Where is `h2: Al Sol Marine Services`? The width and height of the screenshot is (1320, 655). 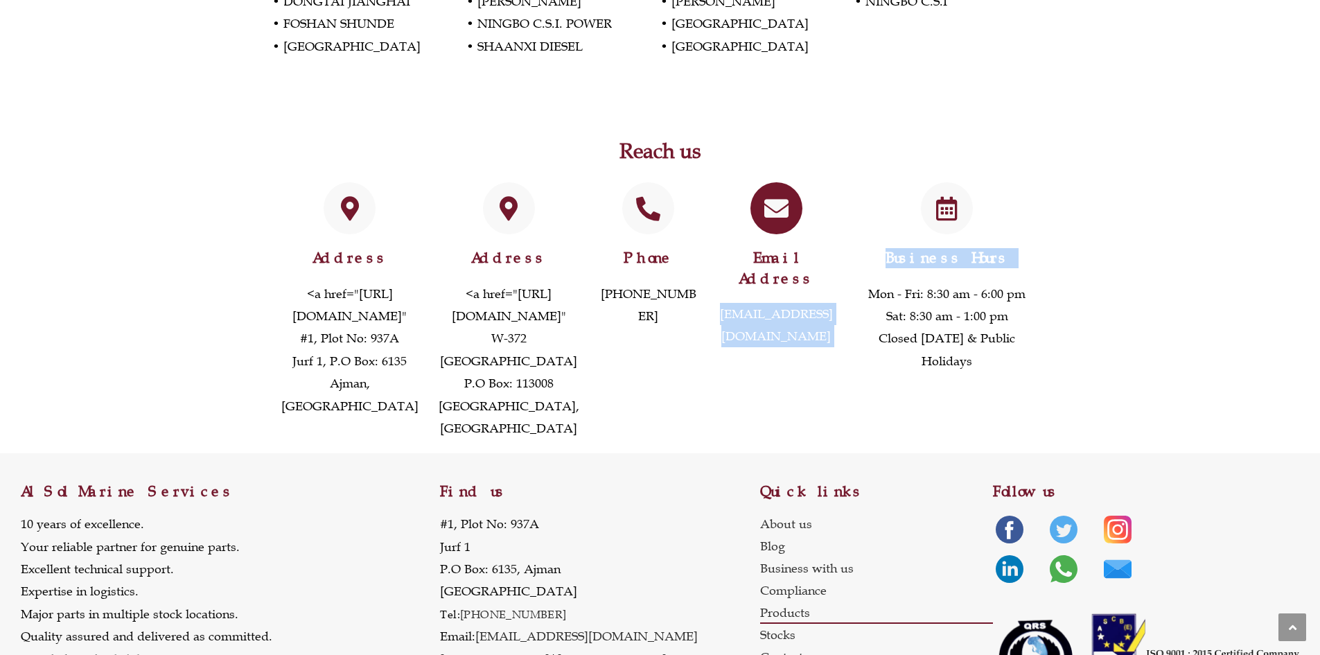
h2: Al Sol Marine Services is located at coordinates (230, 491).